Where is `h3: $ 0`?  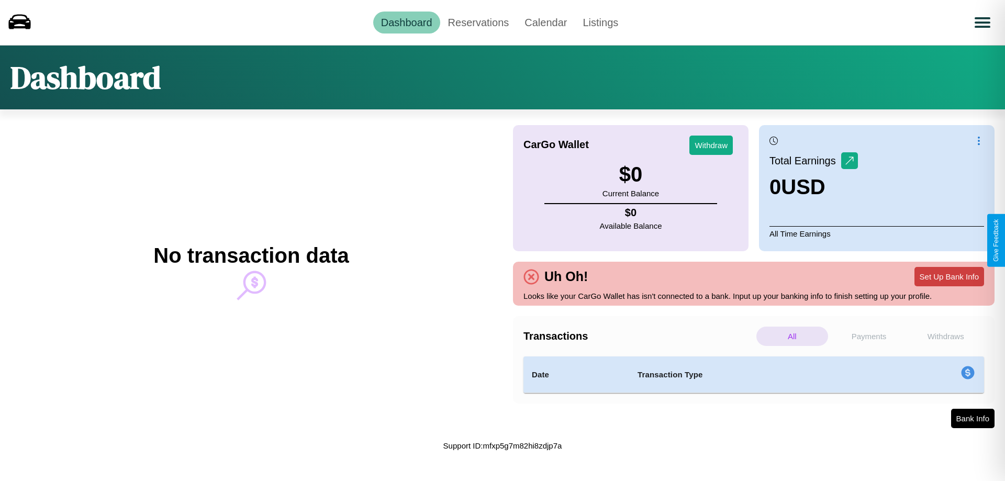 h3: $ 0 is located at coordinates (631, 174).